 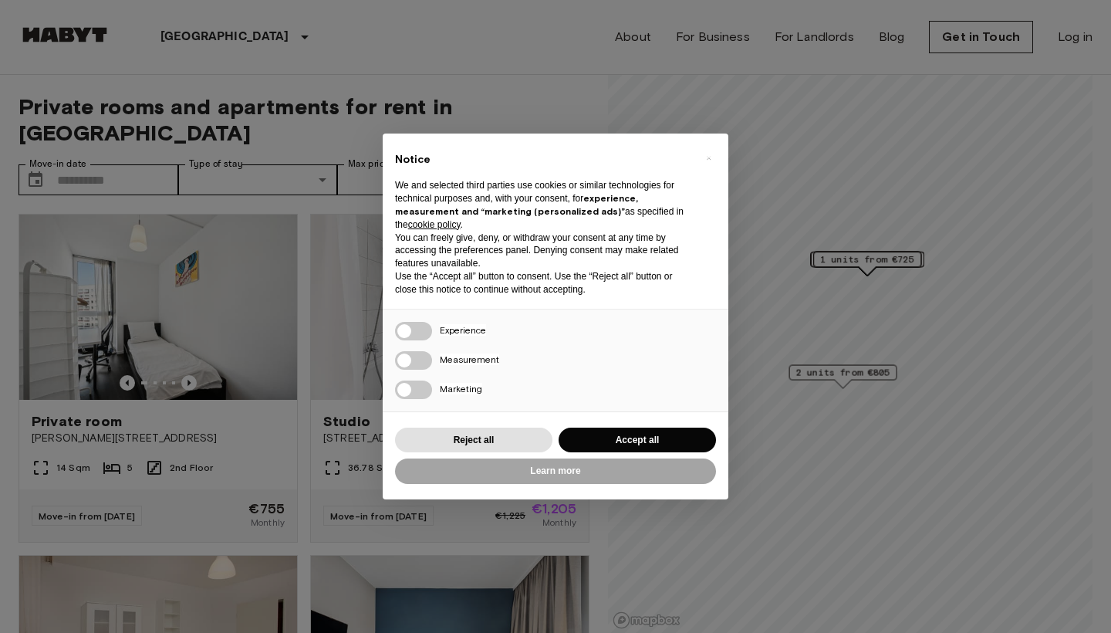 What do you see at coordinates (543, 160) in the screenshot?
I see `h2: Notice` at bounding box center [543, 160].